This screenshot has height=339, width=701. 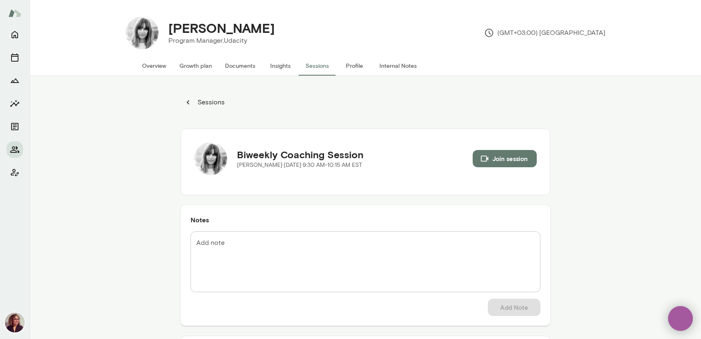 I want to click on img: Safaa Khairalla, so click(x=15, y=322).